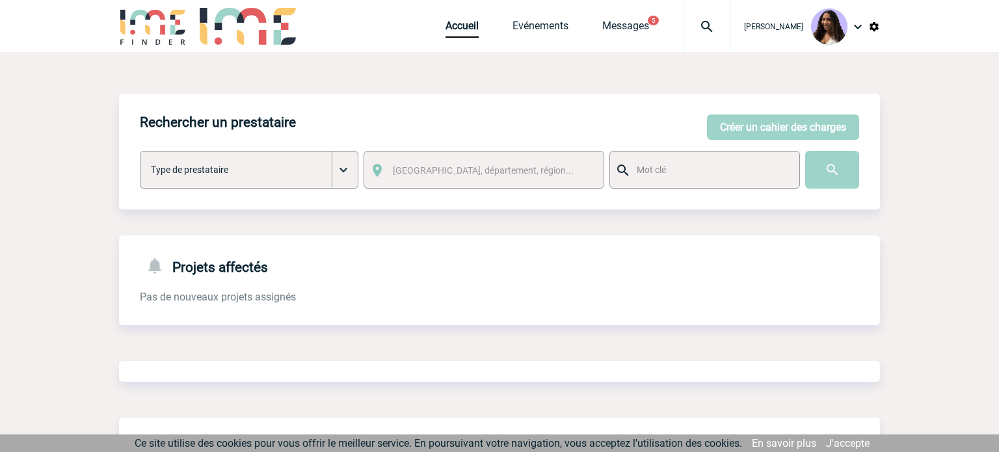 The width and height of the screenshot is (999, 452). I want to click on img: notifications-24-px-g.png, so click(159, 265).